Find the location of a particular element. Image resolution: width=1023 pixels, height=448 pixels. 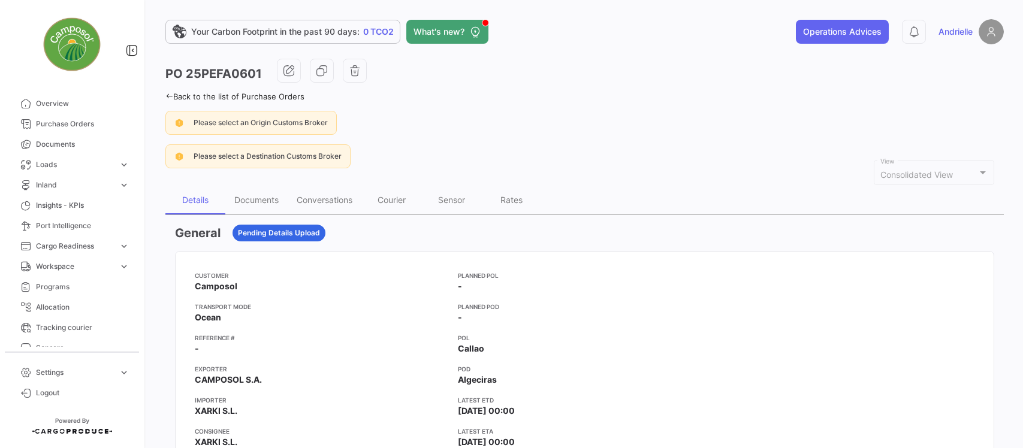

a: Purchase Orders is located at coordinates (72, 124).